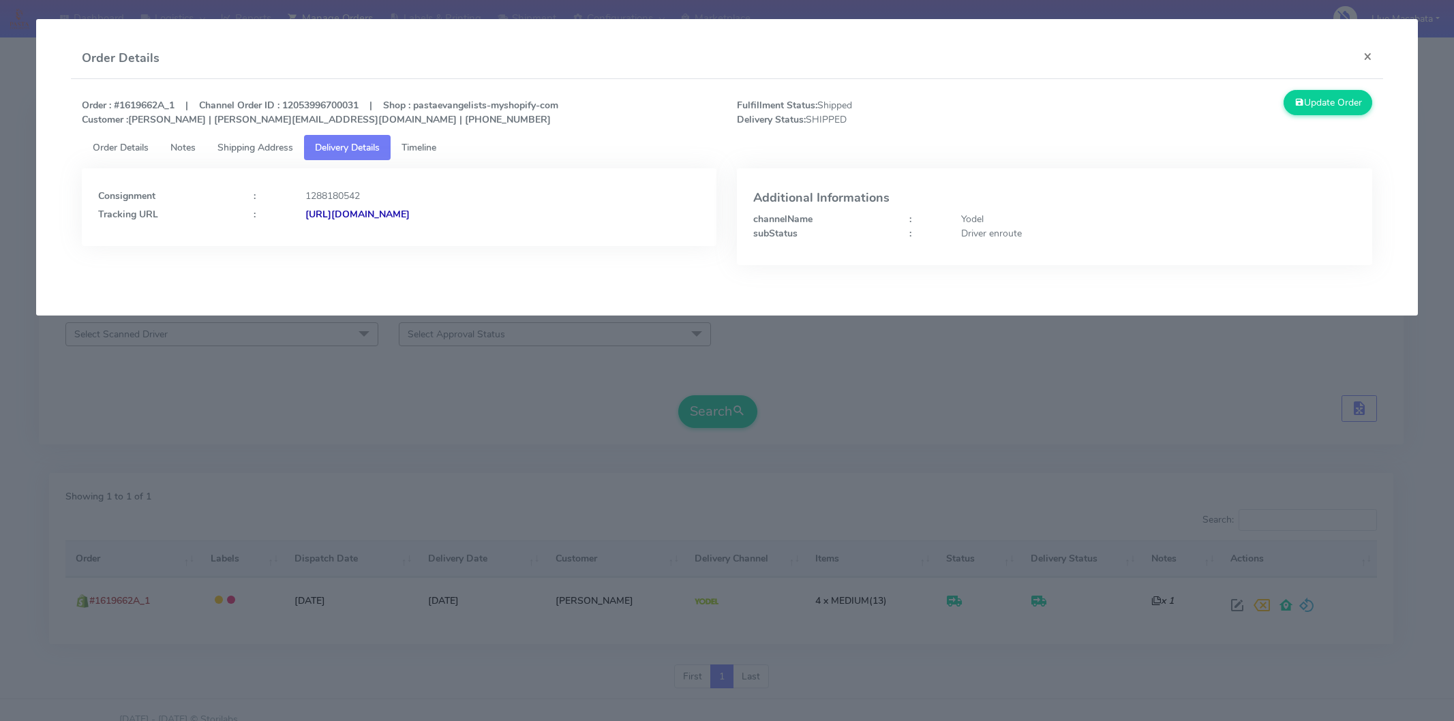 This screenshot has width=1454, height=721. What do you see at coordinates (255, 147) in the screenshot?
I see `span: Shipping Address` at bounding box center [255, 147].